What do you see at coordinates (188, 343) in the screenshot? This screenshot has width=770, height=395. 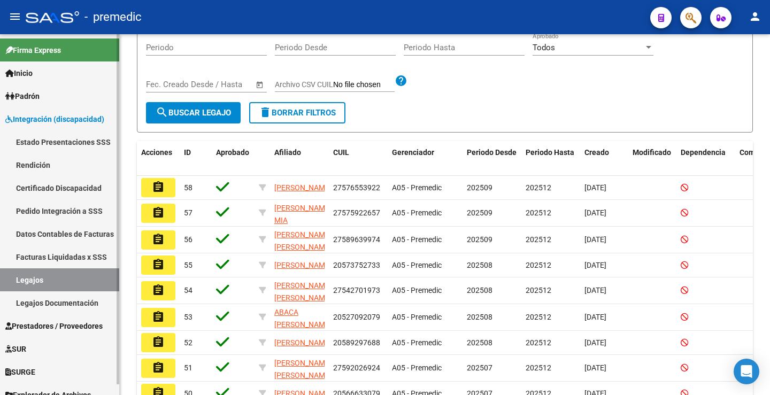 I see `span: 52` at bounding box center [188, 343].